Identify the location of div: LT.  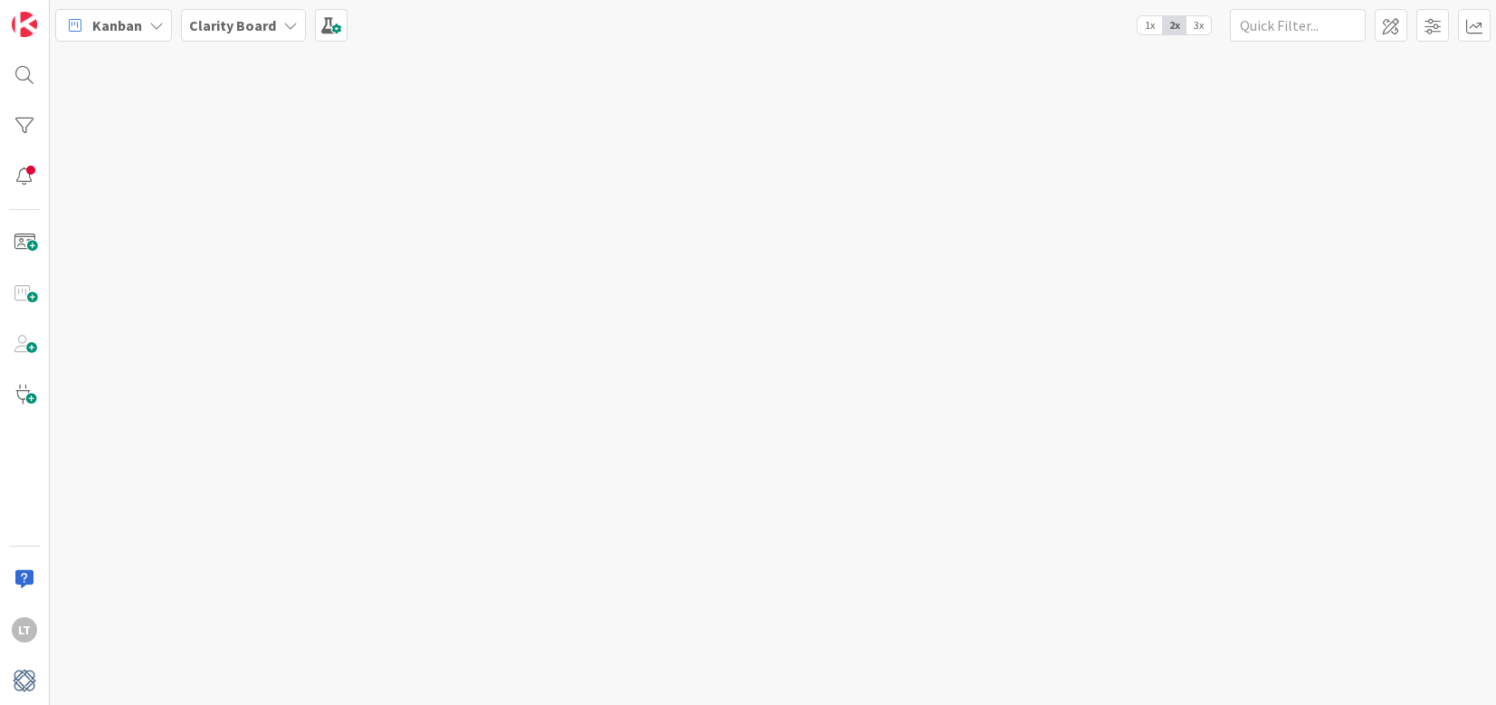
(24, 630).